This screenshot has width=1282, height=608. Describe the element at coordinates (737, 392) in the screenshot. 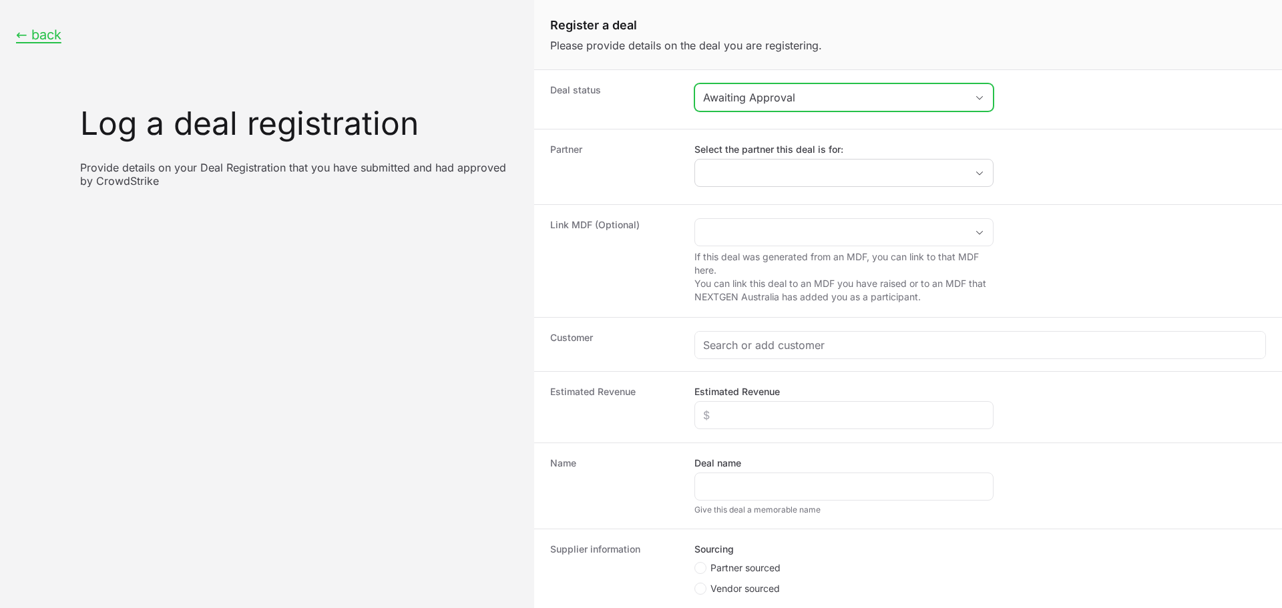

I see `label: Estimated Revenue` at that location.